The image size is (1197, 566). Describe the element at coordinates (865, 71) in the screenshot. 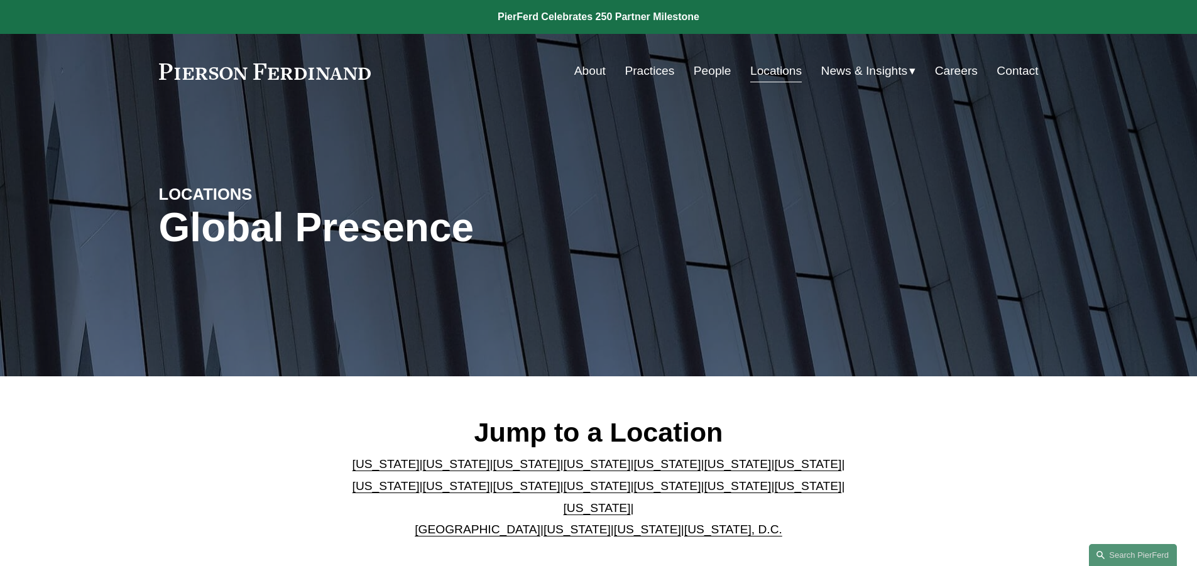

I see `span: News & Insights` at that location.